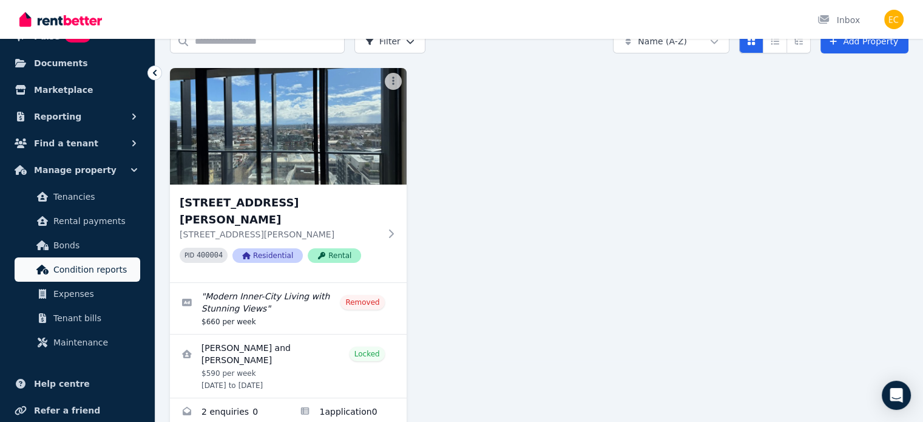  What do you see at coordinates (94, 318) in the screenshot?
I see `span: Tenant bills` at bounding box center [94, 318].